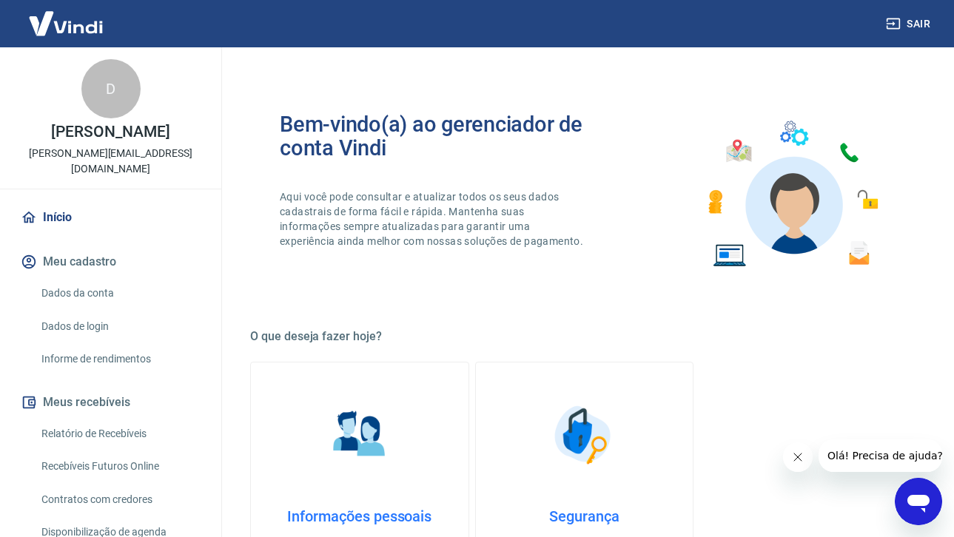  What do you see at coordinates (119, 326) in the screenshot?
I see `a: Dados de login` at bounding box center [119, 326].